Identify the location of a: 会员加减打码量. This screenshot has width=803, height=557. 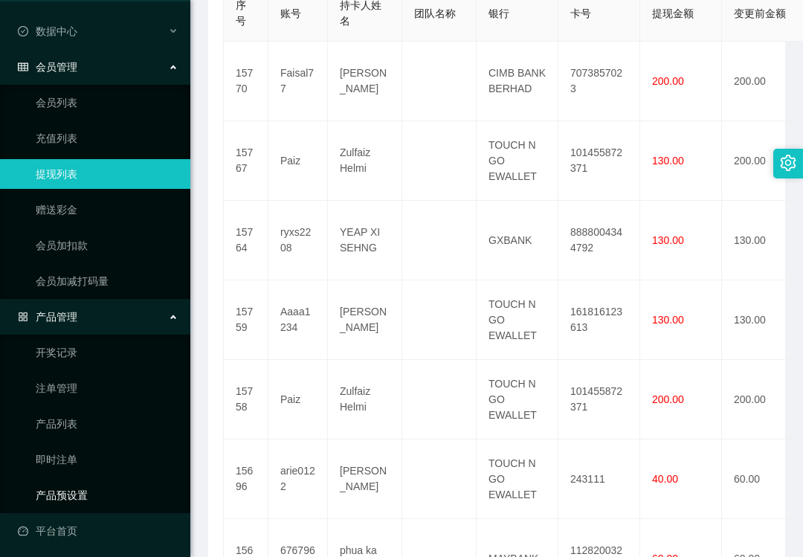
(107, 281).